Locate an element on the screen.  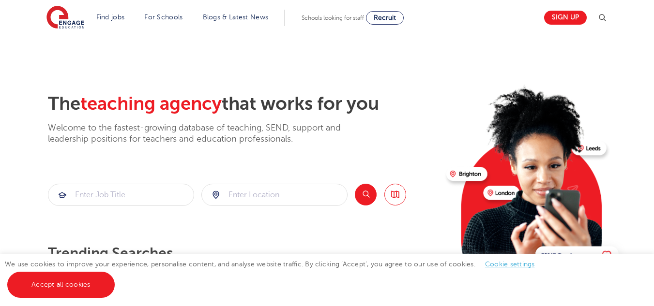
a: For Schools is located at coordinates (163, 17).